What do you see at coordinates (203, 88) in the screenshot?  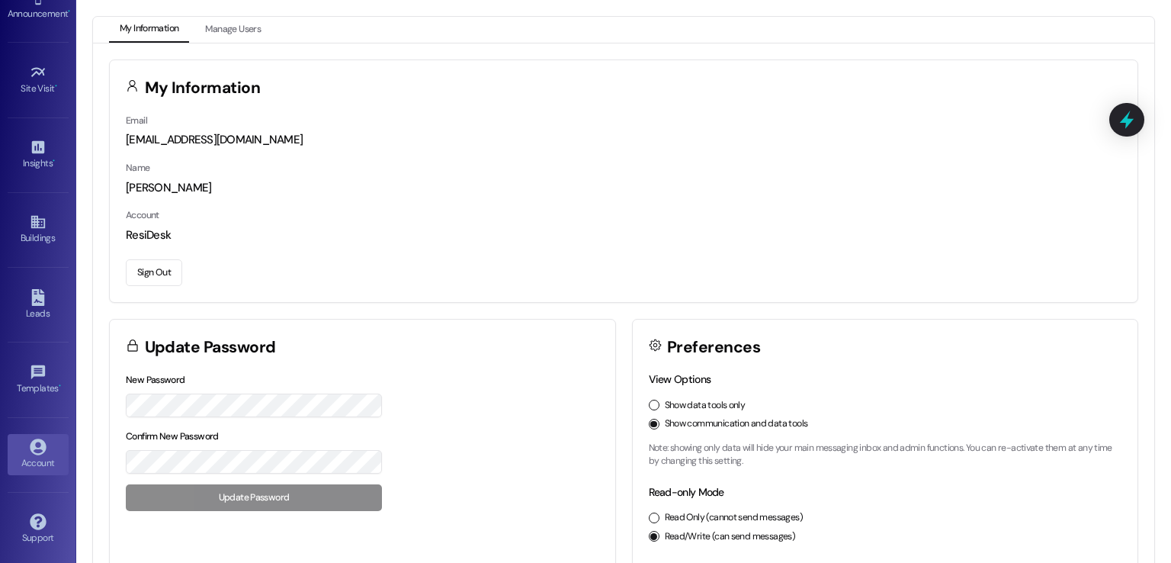 I see `h3: My Information` at bounding box center [203, 88].